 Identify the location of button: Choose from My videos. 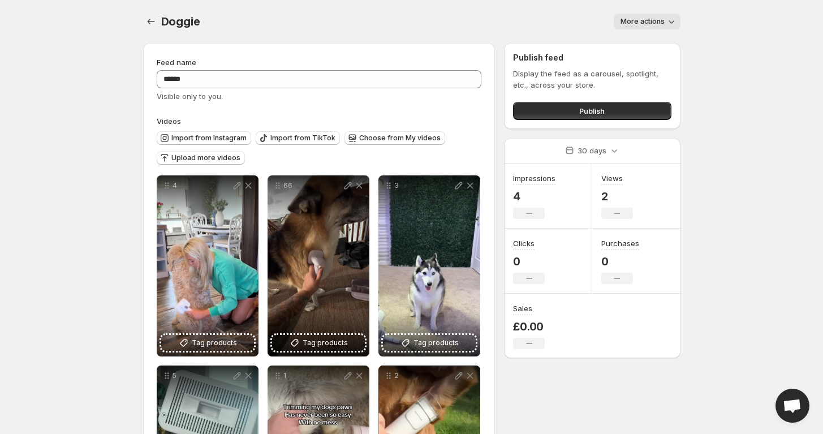
(395, 138).